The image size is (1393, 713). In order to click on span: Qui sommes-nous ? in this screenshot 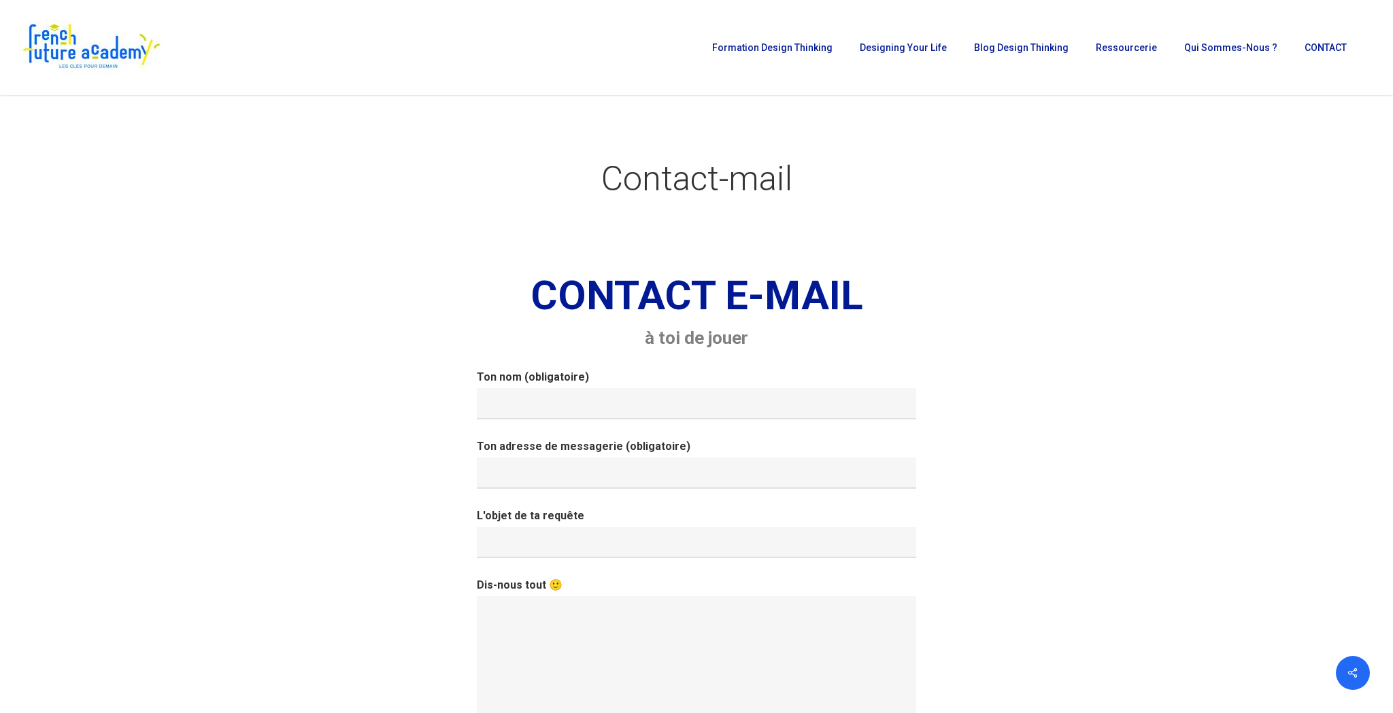, I will do `click(1230, 48)`.